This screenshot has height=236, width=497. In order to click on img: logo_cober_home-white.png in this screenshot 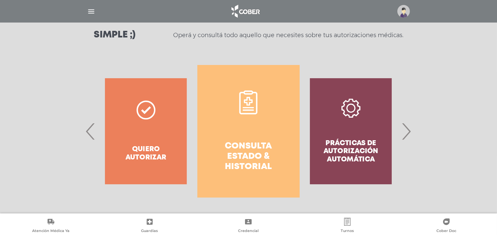, I will do `click(245, 11)`.